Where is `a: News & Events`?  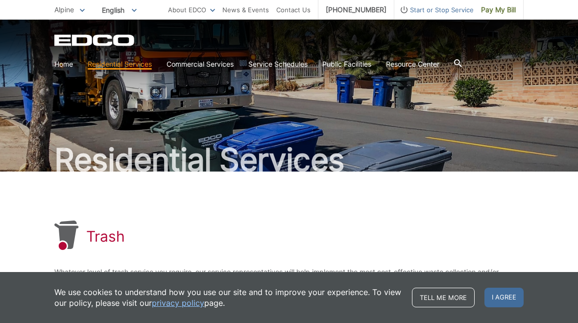
a: News & Events is located at coordinates (245, 10).